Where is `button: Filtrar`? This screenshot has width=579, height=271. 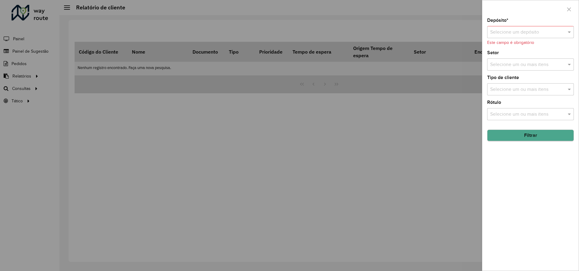
button: Filtrar is located at coordinates (531, 136).